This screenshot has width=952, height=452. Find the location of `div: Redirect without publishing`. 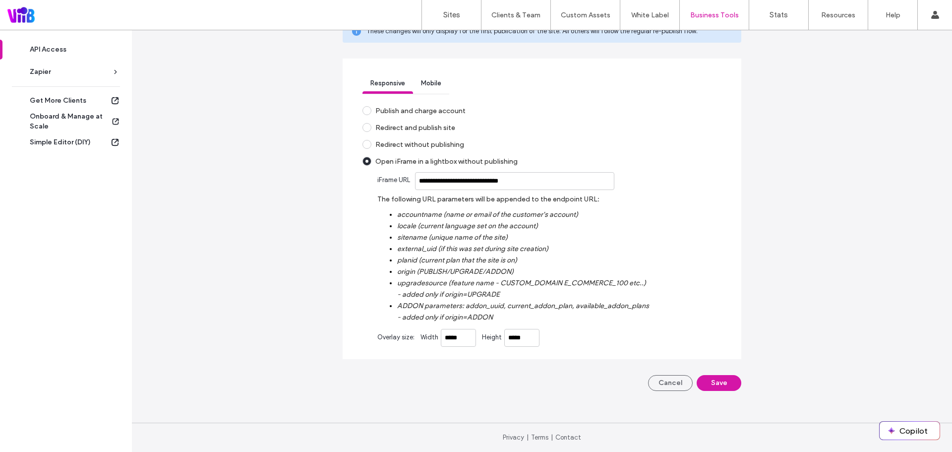

div: Redirect without publishing is located at coordinates (562, 144).